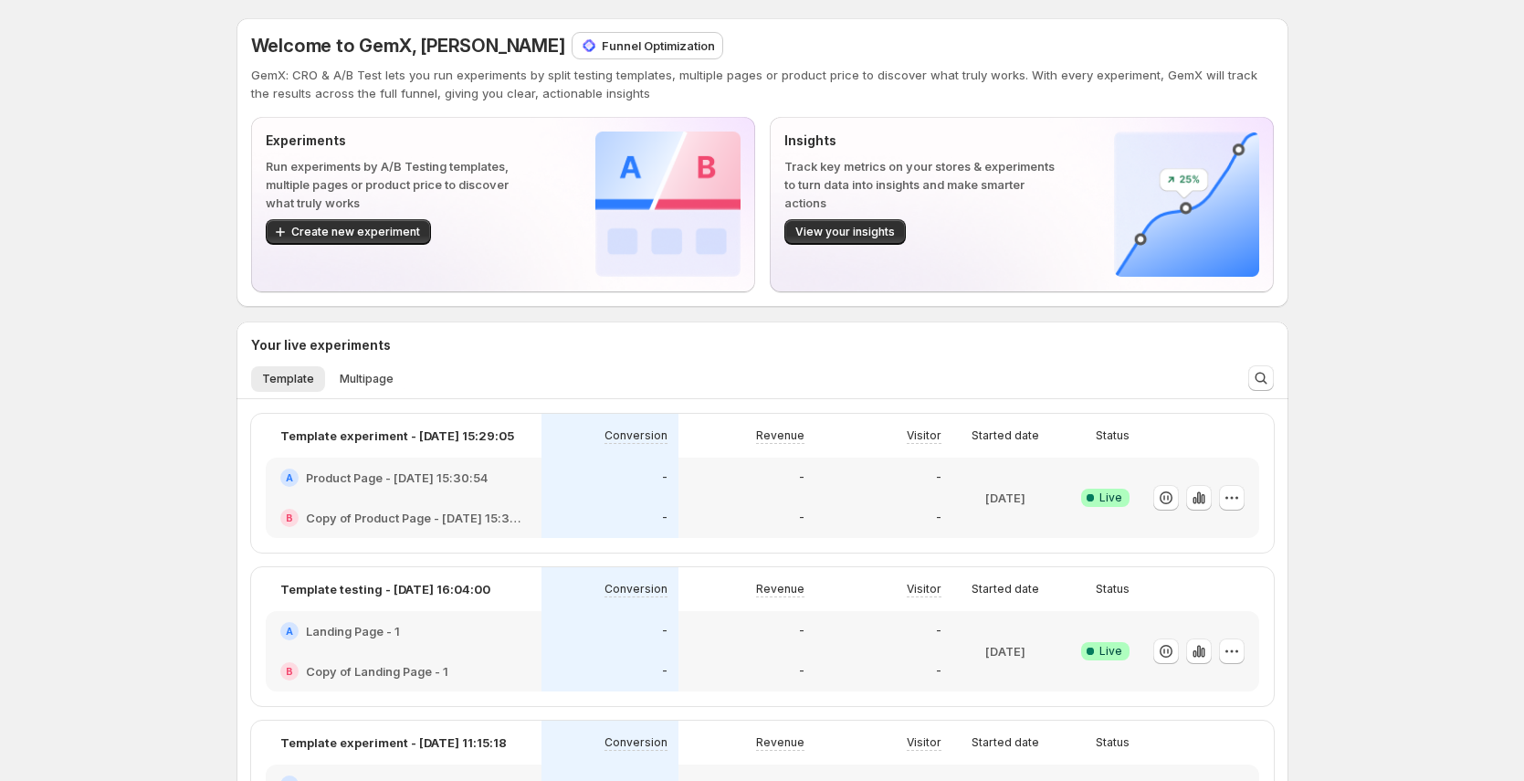 The width and height of the screenshot is (1524, 781). I want to click on p: Track key metrics on your stores & experiments to turn data into insights and make smarter actions, so click(919, 184).